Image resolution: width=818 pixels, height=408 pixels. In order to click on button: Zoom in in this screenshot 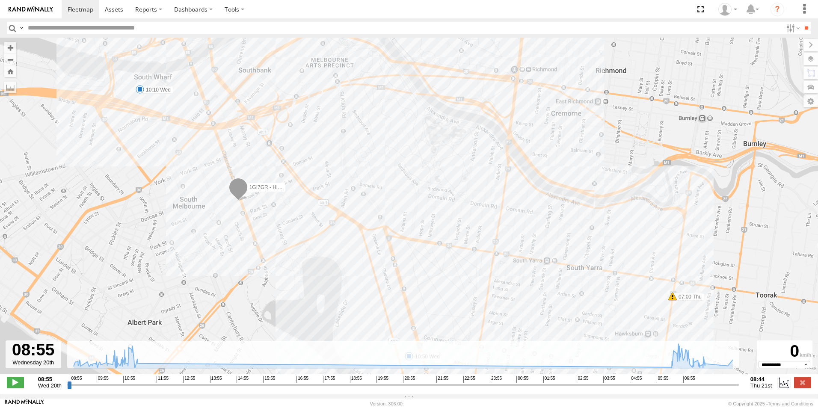, I will do `click(10, 47)`.